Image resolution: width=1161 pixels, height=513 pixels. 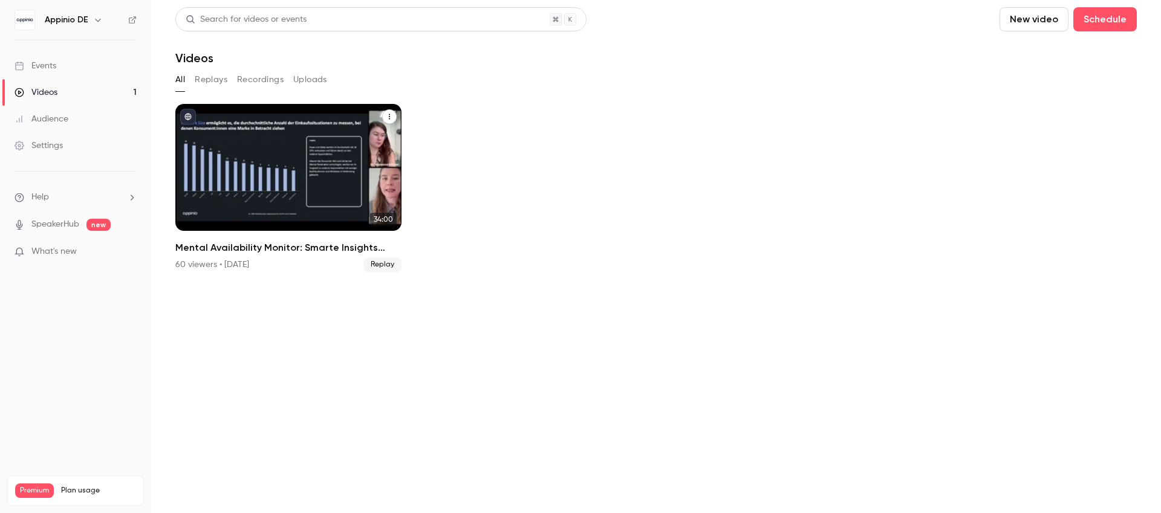 I want to click on section: Videos, so click(x=656, y=256).